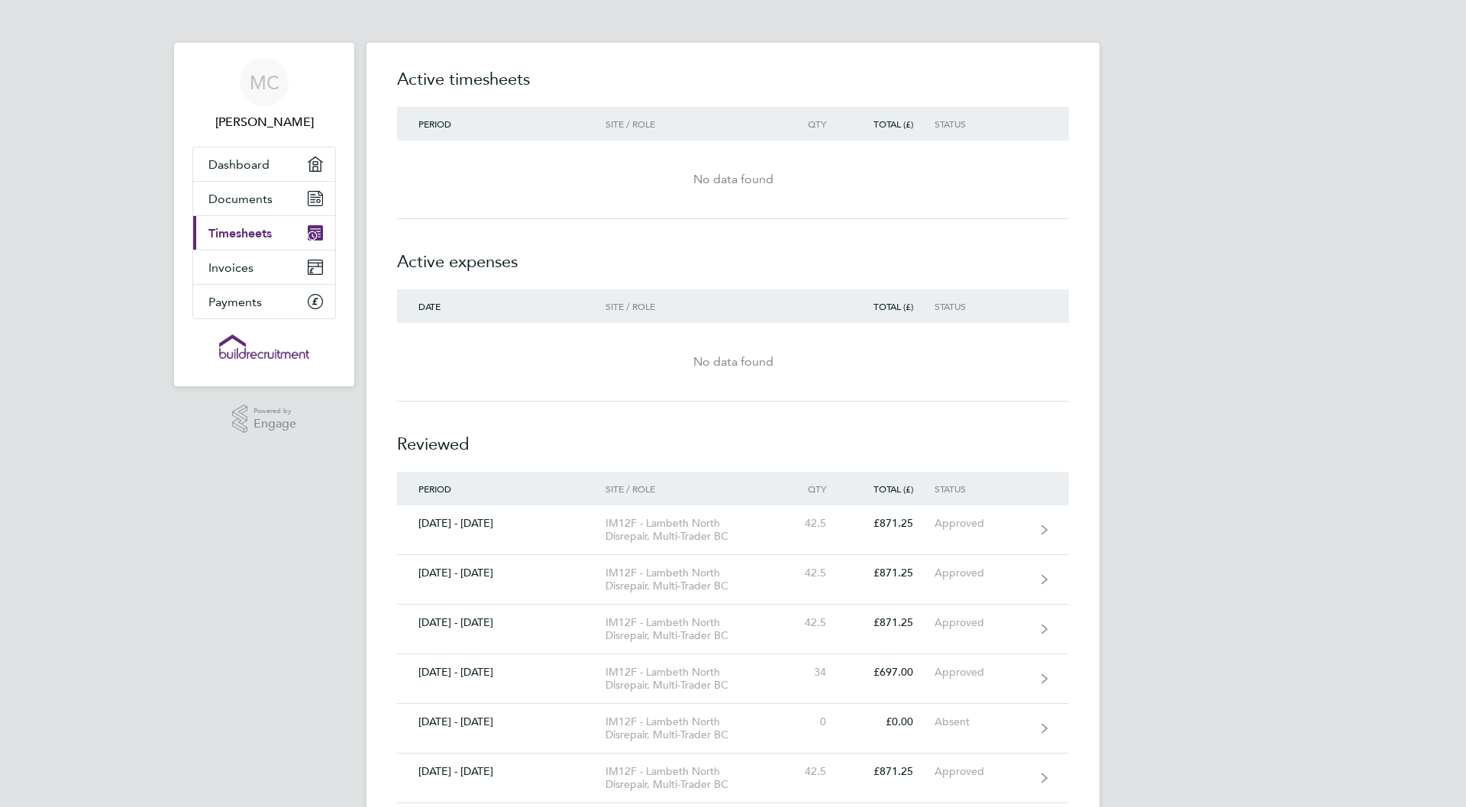  I want to click on span: MC, so click(264, 82).